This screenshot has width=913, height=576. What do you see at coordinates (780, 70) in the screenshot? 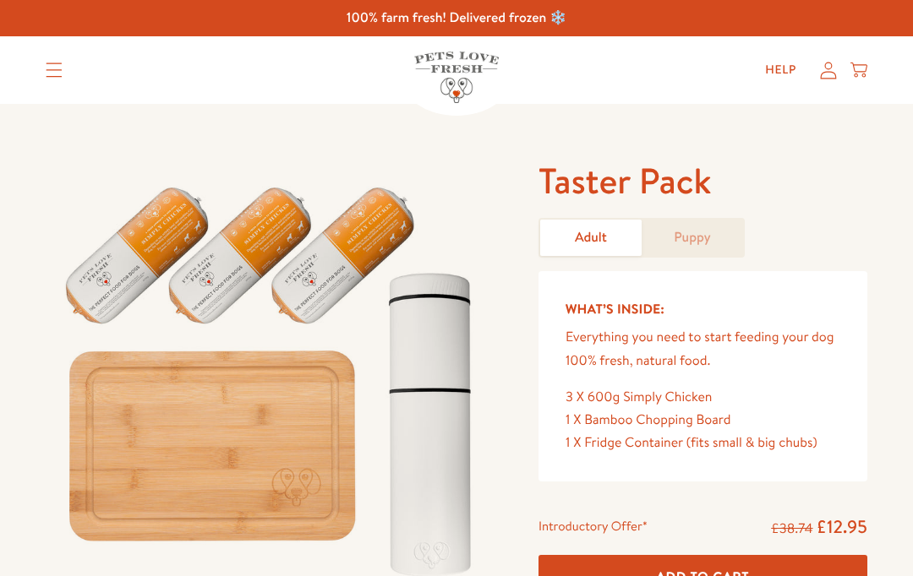
I see `a: Help` at bounding box center [780, 70].